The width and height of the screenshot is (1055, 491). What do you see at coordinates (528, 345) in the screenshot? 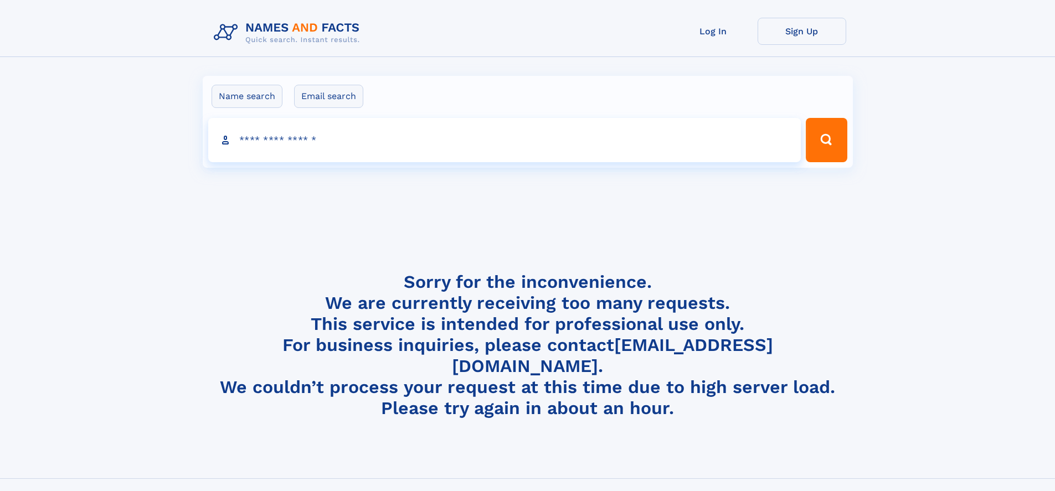
I see `h4: Sorry for the inconvenience. We are currently receiving too many requests. This service is intend...` at bounding box center [528, 345].